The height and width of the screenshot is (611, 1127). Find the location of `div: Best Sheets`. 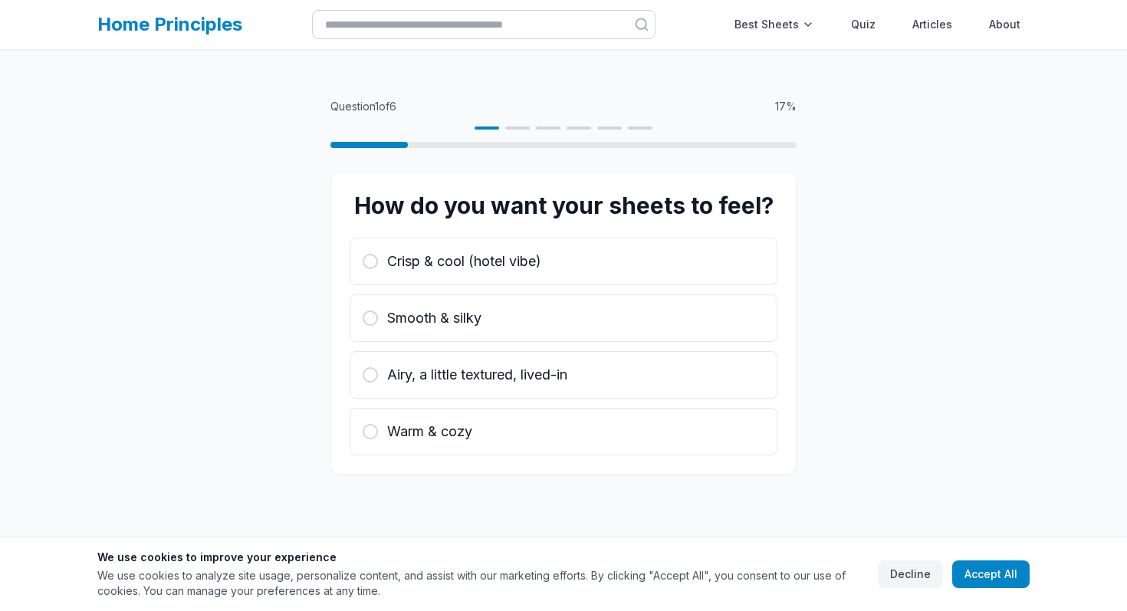

div: Best Sheets is located at coordinates (775, 25).